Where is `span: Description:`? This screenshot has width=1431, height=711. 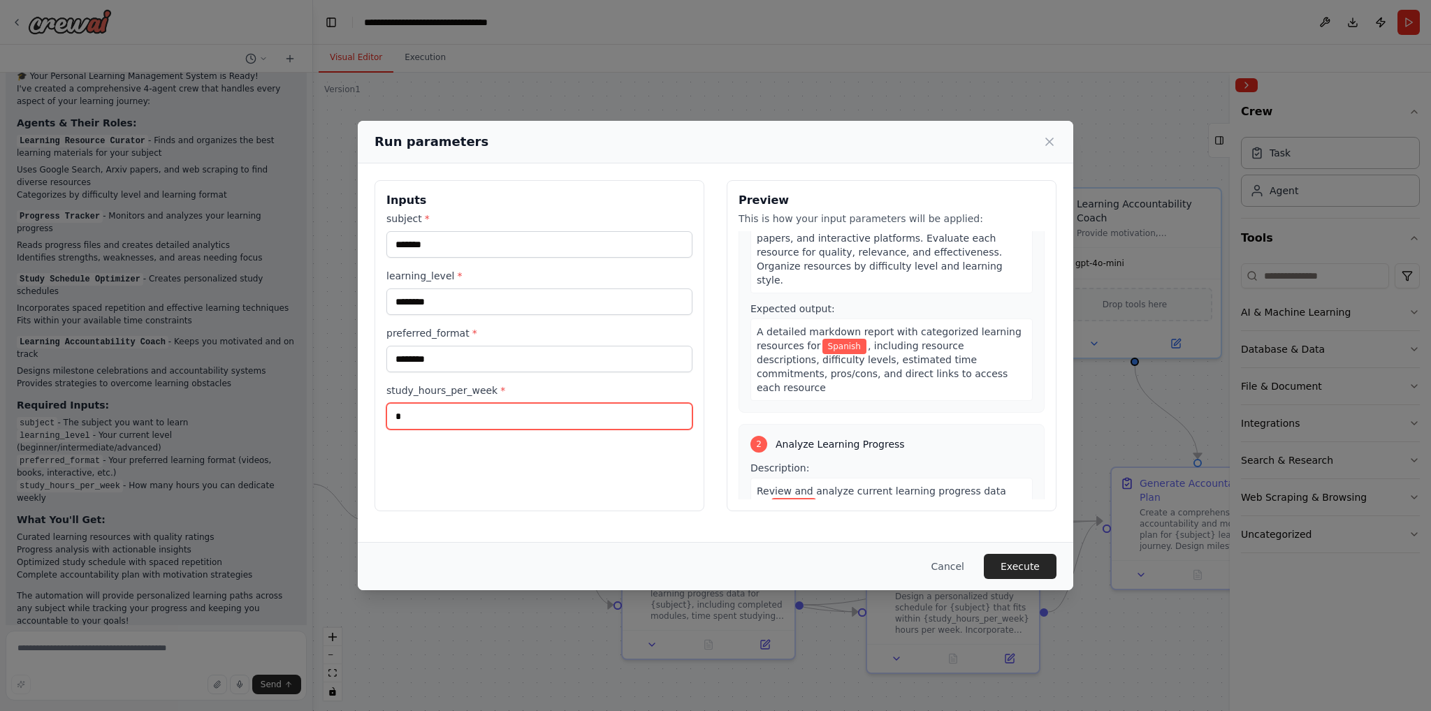 span: Description: is located at coordinates (780, 468).